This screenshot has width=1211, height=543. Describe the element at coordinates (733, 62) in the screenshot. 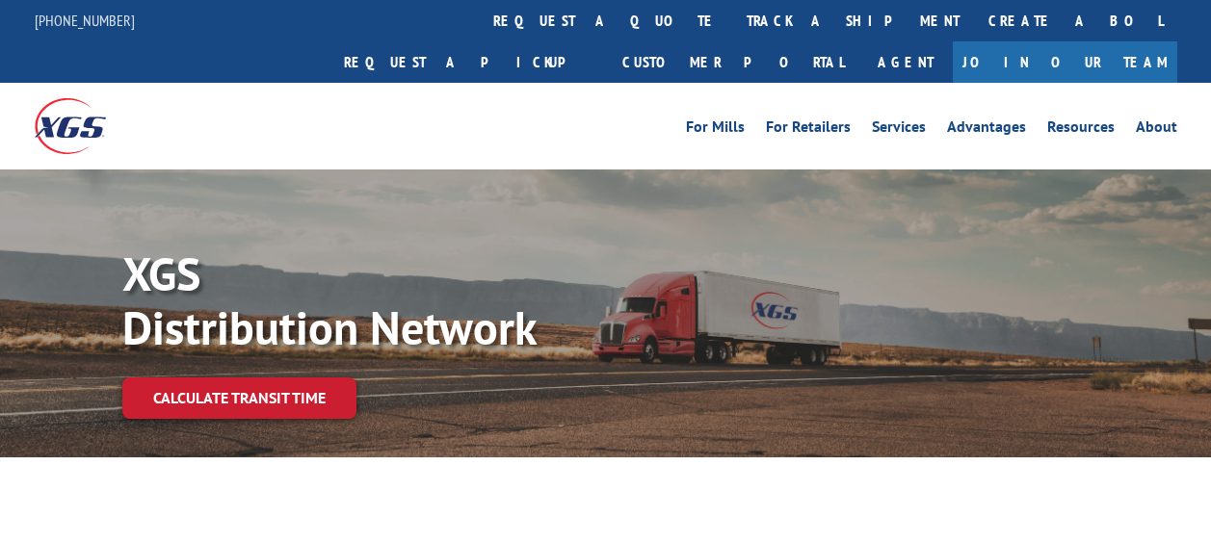

I see `a: Customer Portal` at that location.